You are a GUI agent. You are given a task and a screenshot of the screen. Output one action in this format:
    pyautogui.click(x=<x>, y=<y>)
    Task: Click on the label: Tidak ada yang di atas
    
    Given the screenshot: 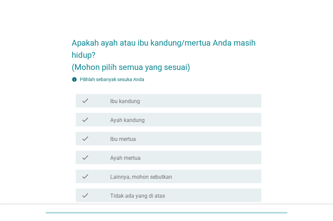 What is the action you would take?
    pyautogui.click(x=137, y=196)
    